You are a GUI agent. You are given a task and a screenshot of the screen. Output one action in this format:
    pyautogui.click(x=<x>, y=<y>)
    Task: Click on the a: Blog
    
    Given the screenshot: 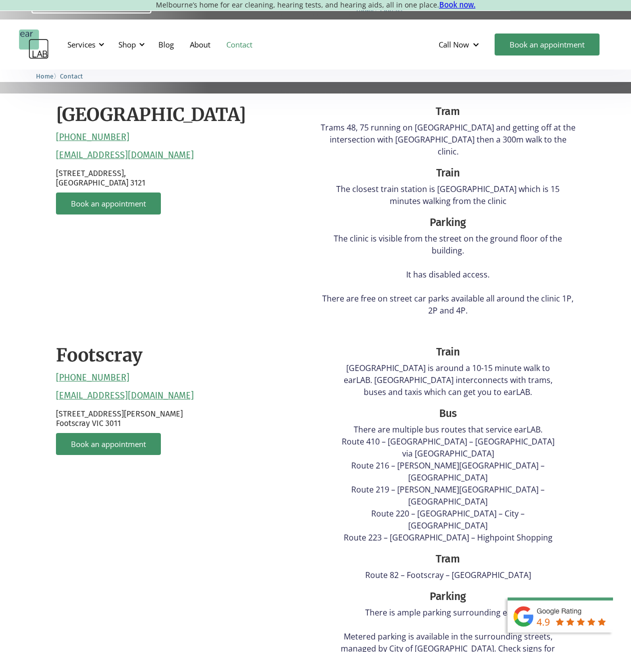 What is the action you would take?
    pyautogui.click(x=166, y=44)
    